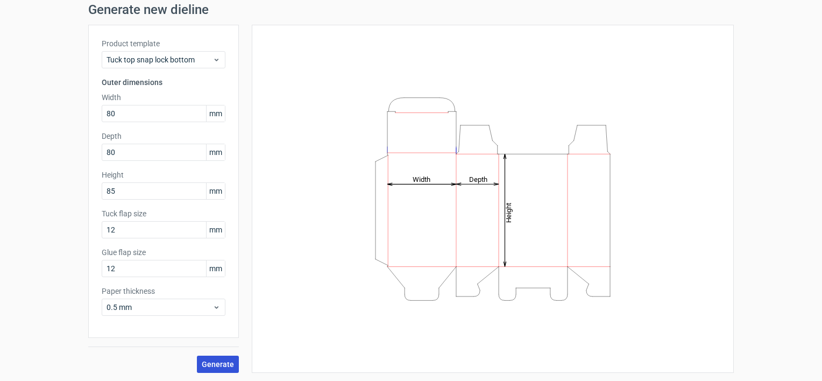 This screenshot has width=822, height=381. Describe the element at coordinates (421, 179) in the screenshot. I see `tspan: Width` at that location.